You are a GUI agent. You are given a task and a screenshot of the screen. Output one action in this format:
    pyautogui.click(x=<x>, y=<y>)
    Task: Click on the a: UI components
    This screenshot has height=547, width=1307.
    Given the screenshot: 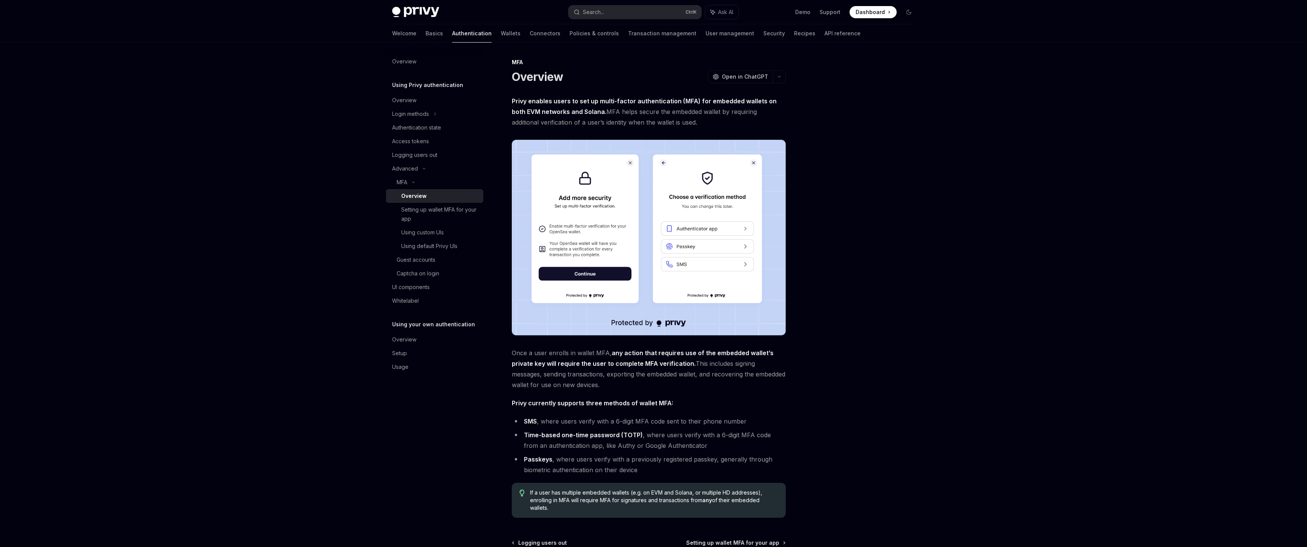 What is the action you would take?
    pyautogui.click(x=435, y=287)
    